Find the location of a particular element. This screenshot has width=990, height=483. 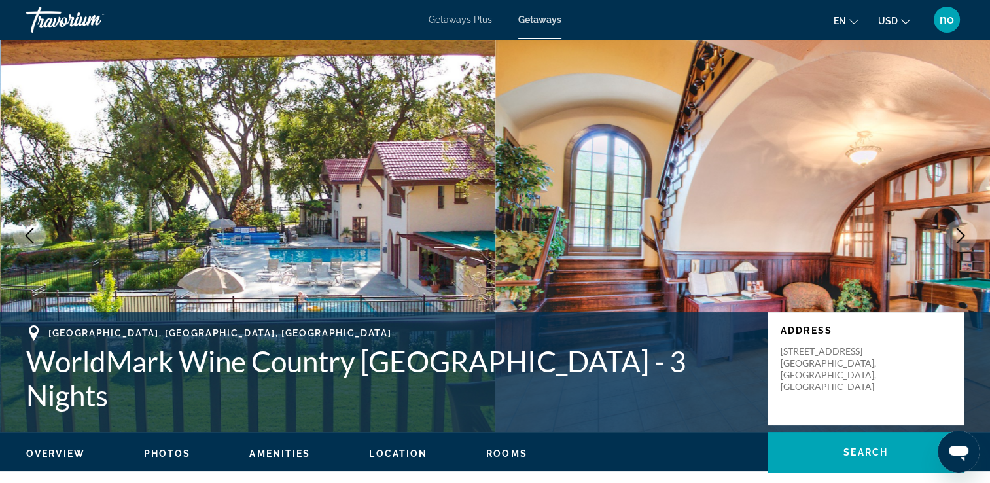

a: Travorium is located at coordinates (92, 20).